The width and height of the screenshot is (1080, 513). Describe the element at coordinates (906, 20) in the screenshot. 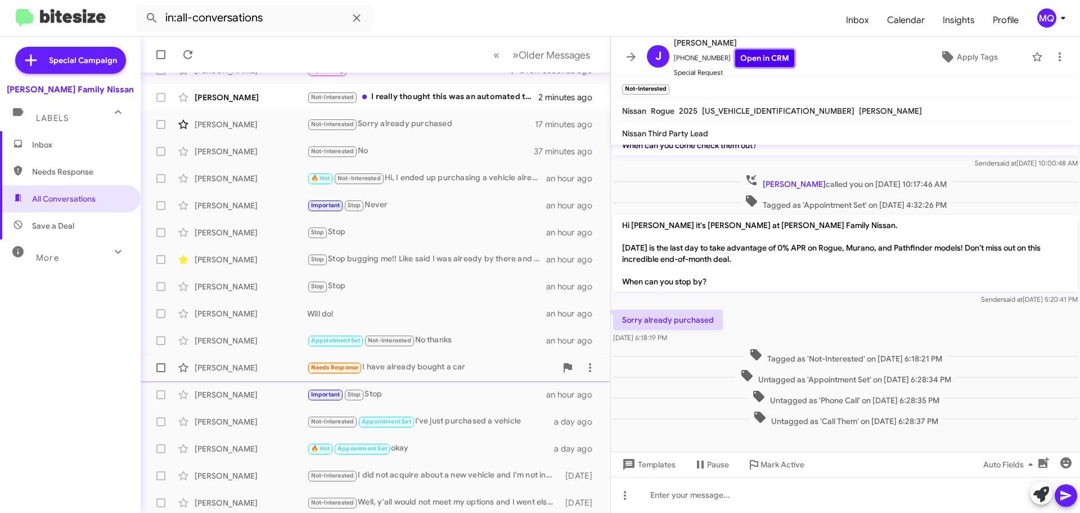

I see `a: Calendar` at that location.